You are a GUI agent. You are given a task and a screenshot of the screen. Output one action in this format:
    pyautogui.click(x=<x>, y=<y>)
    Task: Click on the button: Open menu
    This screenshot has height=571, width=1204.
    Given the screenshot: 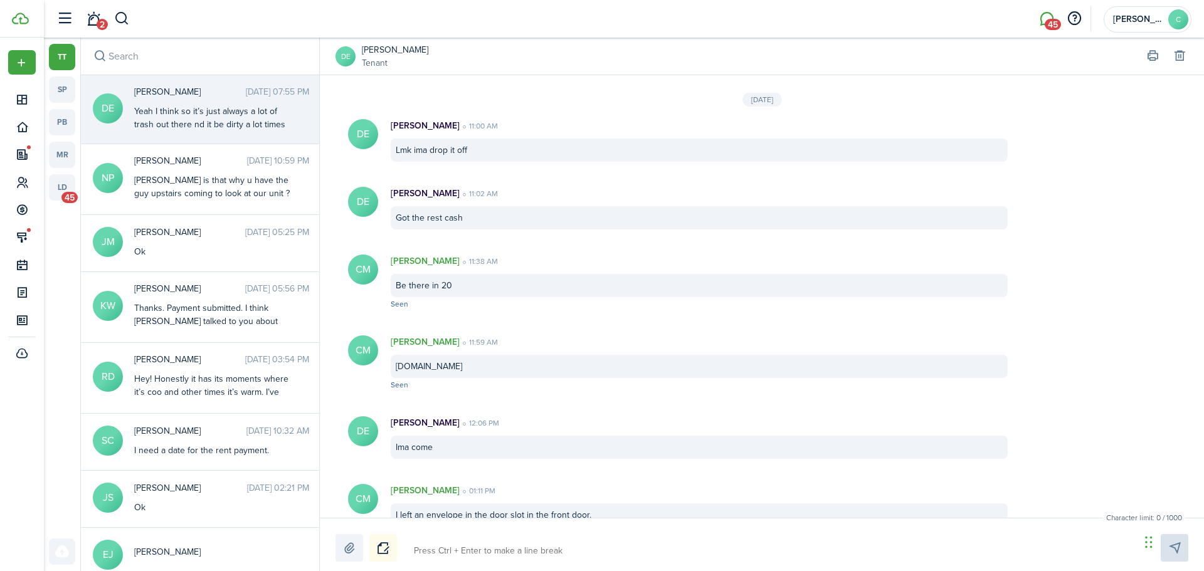 What is the action you would take?
    pyautogui.click(x=22, y=62)
    